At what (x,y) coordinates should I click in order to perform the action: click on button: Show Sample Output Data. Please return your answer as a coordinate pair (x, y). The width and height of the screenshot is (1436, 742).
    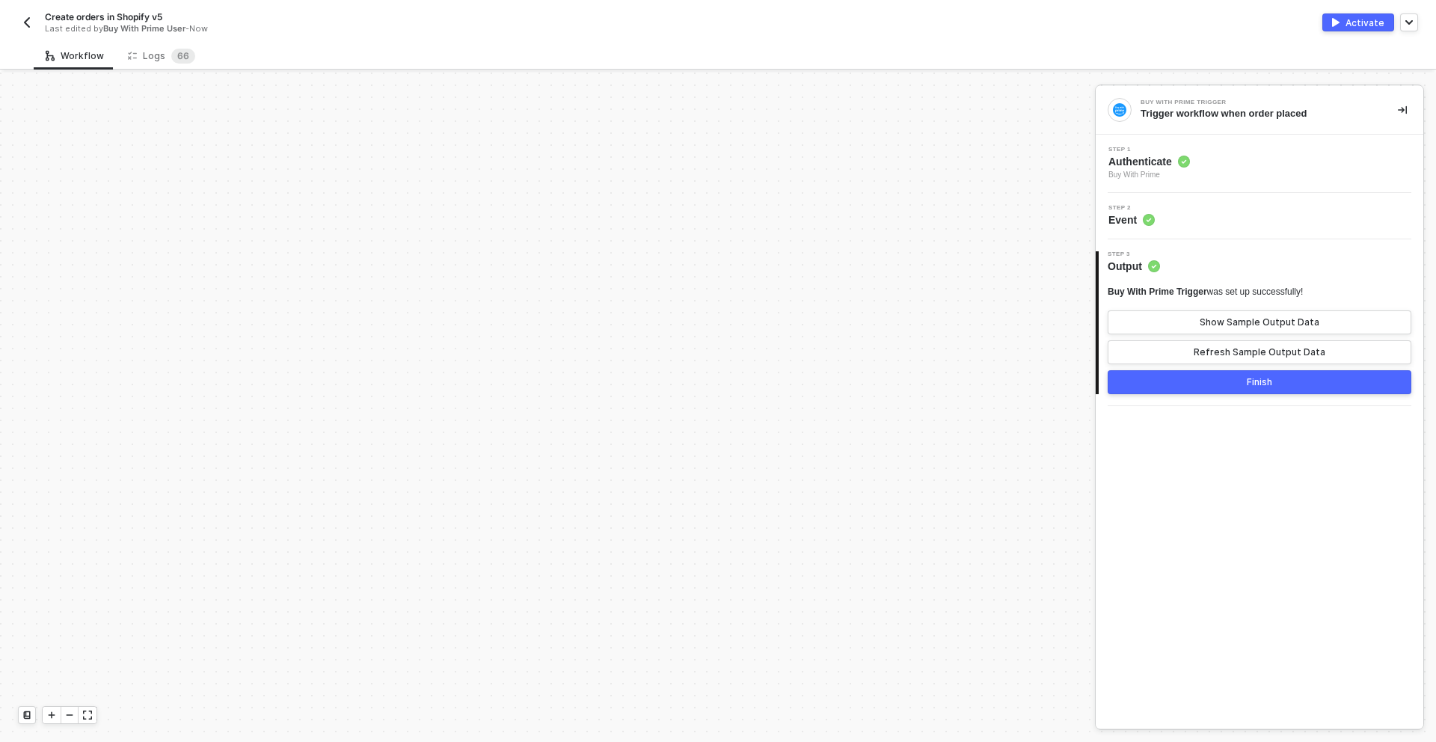
    Looking at the image, I should click on (1259, 322).